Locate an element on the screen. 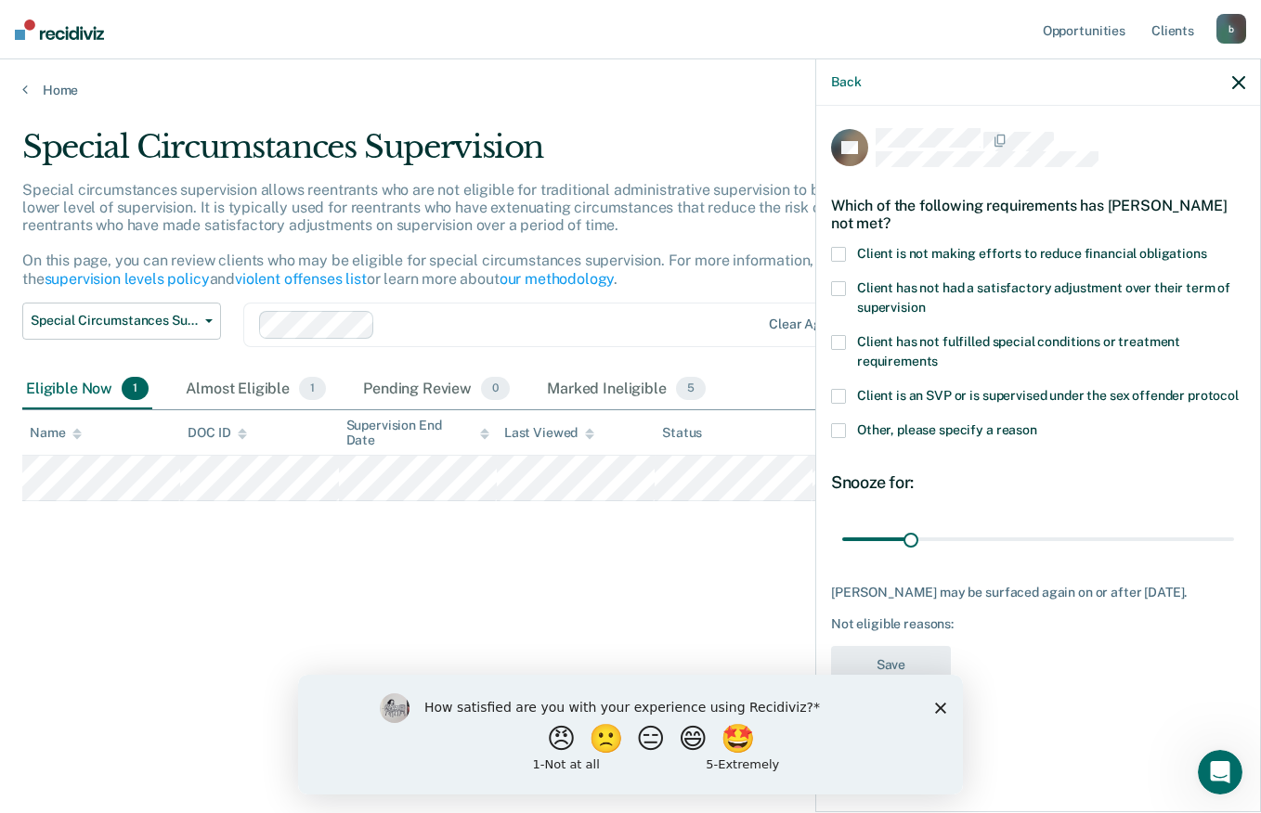 This screenshot has width=1261, height=813. div: Name is located at coordinates (56, 433).